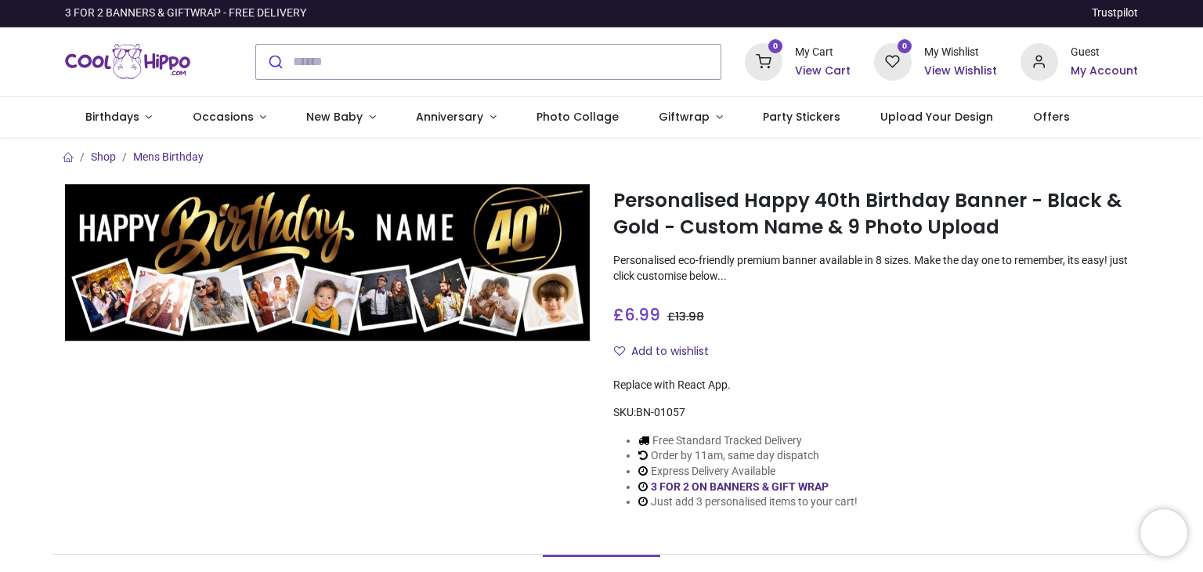 Image resolution: width=1203 pixels, height=572 pixels. I want to click on h6: My Account, so click(1104, 71).